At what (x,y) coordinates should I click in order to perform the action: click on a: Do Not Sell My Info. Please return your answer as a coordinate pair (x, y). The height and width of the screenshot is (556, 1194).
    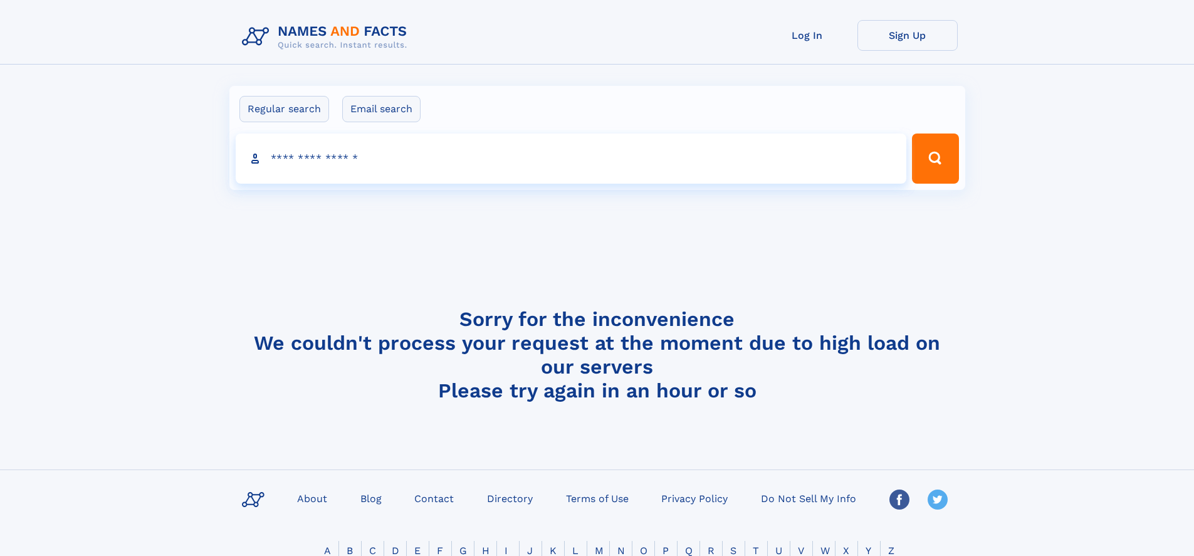
    Looking at the image, I should click on (809, 498).